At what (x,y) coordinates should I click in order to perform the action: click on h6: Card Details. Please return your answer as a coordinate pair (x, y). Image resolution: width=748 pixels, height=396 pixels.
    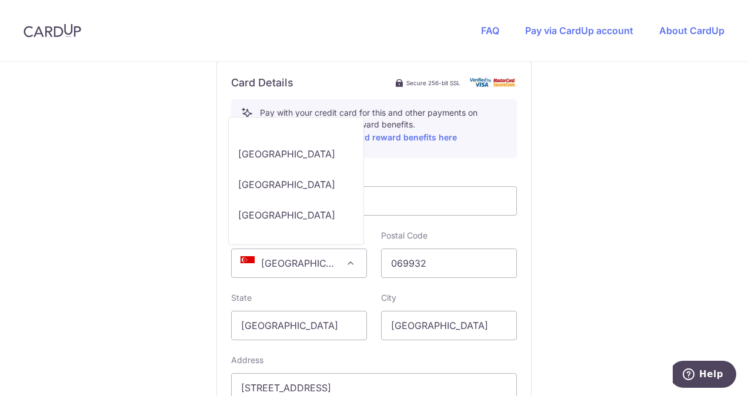
    Looking at the image, I should click on (262, 83).